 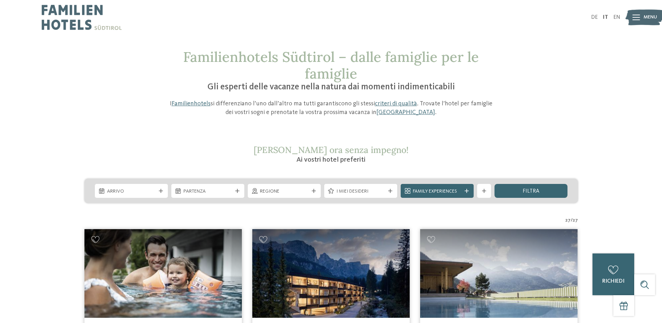 What do you see at coordinates (331, 160) in the screenshot?
I see `span: Ai vostri hotel preferiti` at bounding box center [331, 160].